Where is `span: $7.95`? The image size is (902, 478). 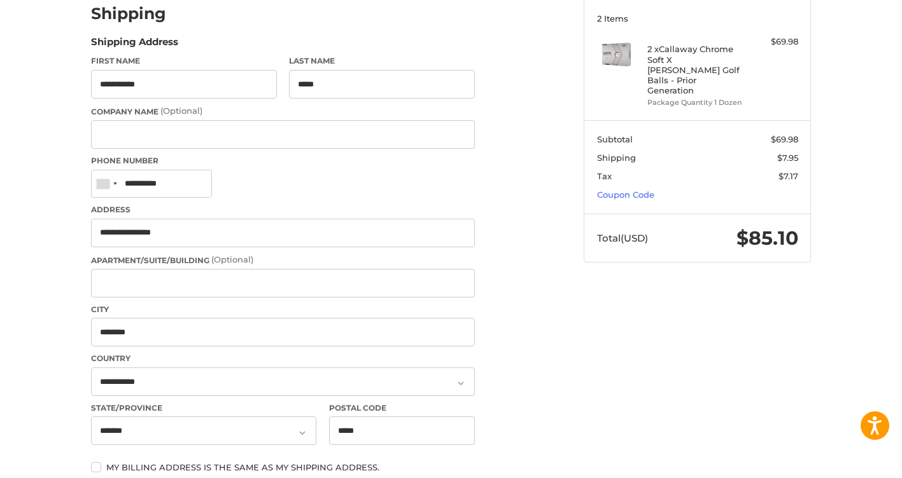 span: $7.95 is located at coordinates (787, 158).